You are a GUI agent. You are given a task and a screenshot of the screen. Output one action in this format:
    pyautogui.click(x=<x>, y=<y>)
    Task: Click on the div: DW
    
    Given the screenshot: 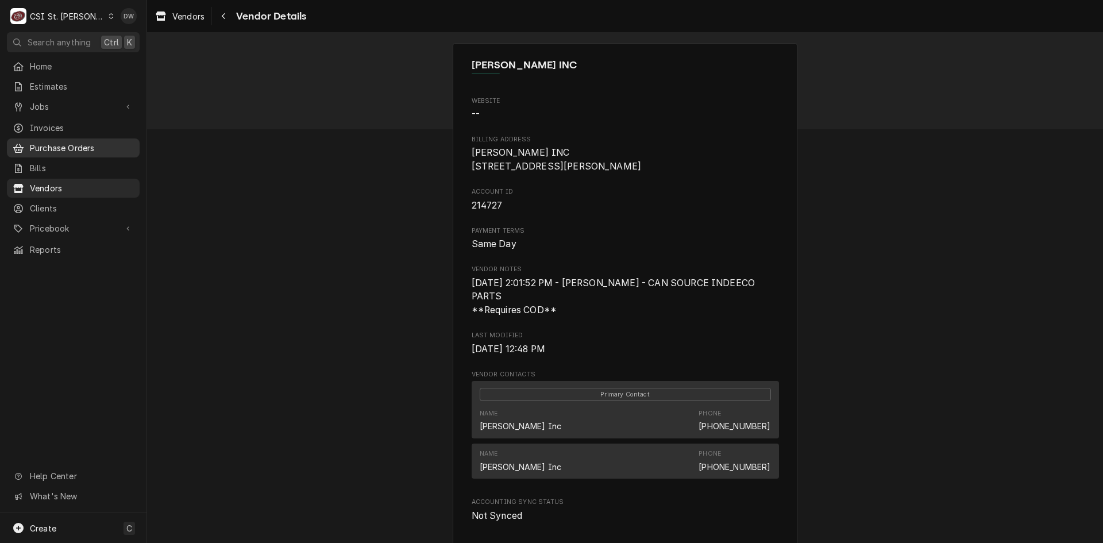 What is the action you would take?
    pyautogui.click(x=129, y=16)
    